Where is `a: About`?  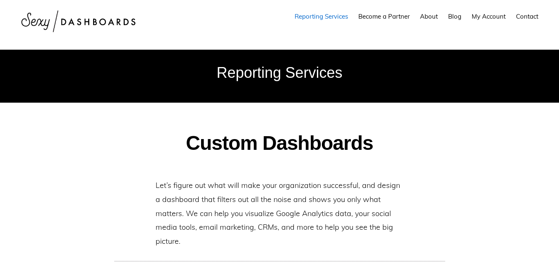
a: About is located at coordinates (429, 16).